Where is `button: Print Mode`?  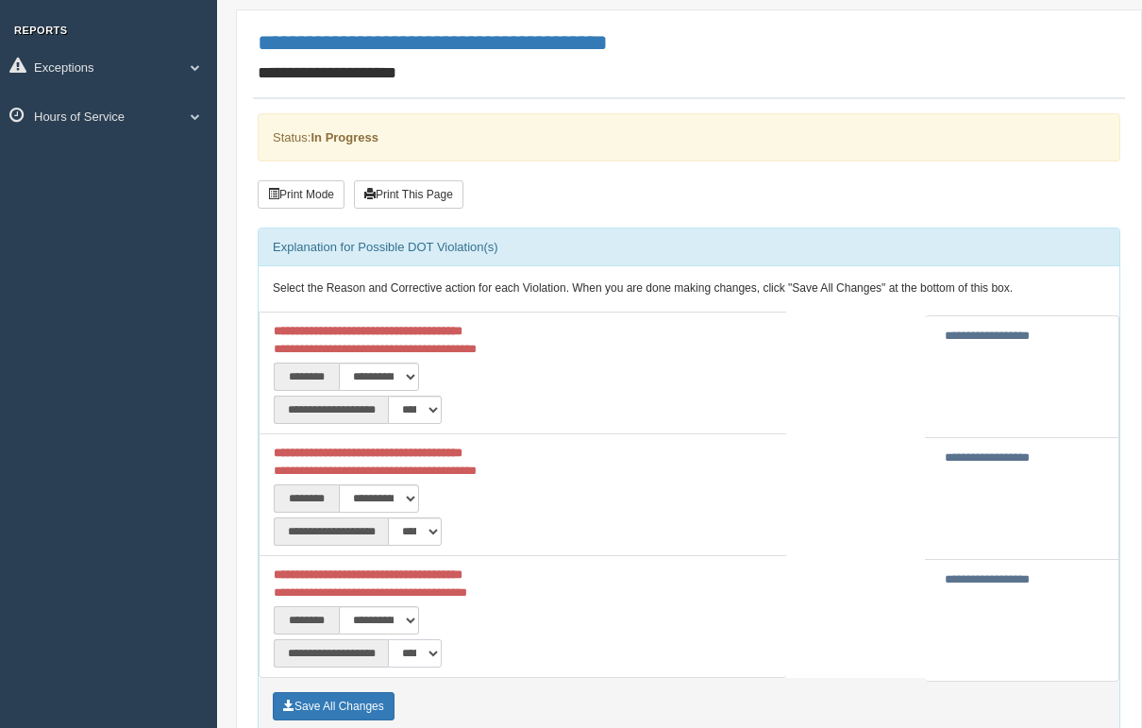 button: Print Mode is located at coordinates (301, 195).